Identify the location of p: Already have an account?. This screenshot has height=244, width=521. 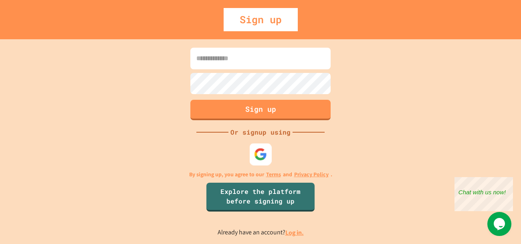
(261, 233).